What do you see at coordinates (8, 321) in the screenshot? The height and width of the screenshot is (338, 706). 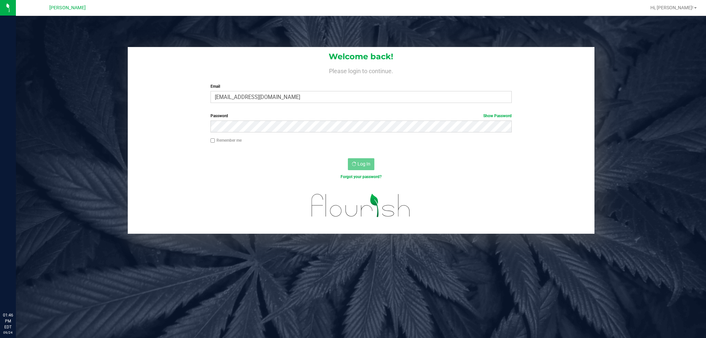 I see `p: 01:46 PM EDT` at bounding box center [8, 321].